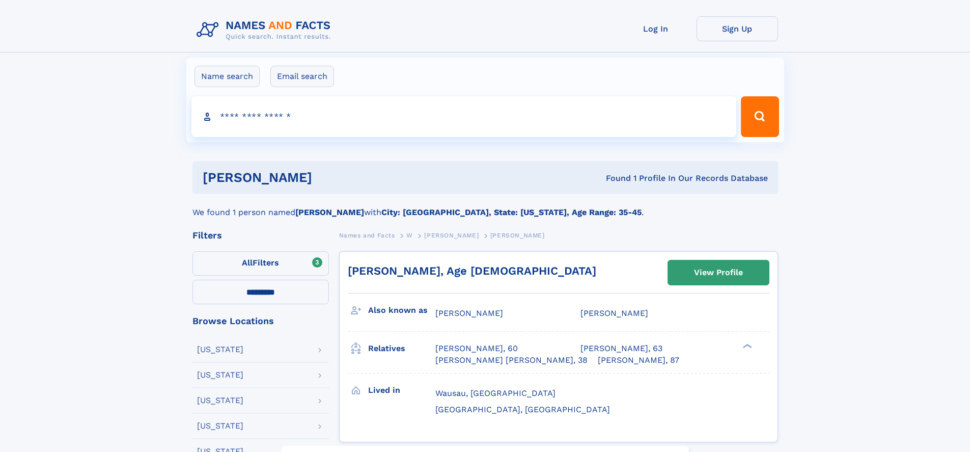 The image size is (970, 452). I want to click on button: Search Button, so click(760, 117).